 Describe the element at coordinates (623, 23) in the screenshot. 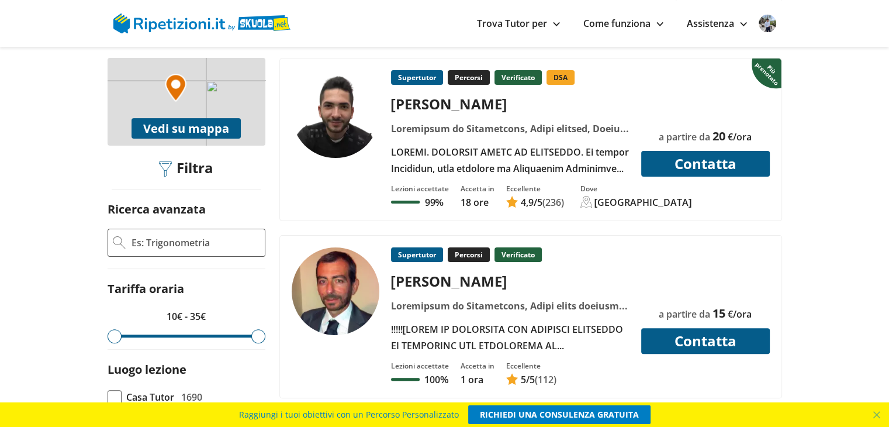

I see `a: Come funziona` at that location.